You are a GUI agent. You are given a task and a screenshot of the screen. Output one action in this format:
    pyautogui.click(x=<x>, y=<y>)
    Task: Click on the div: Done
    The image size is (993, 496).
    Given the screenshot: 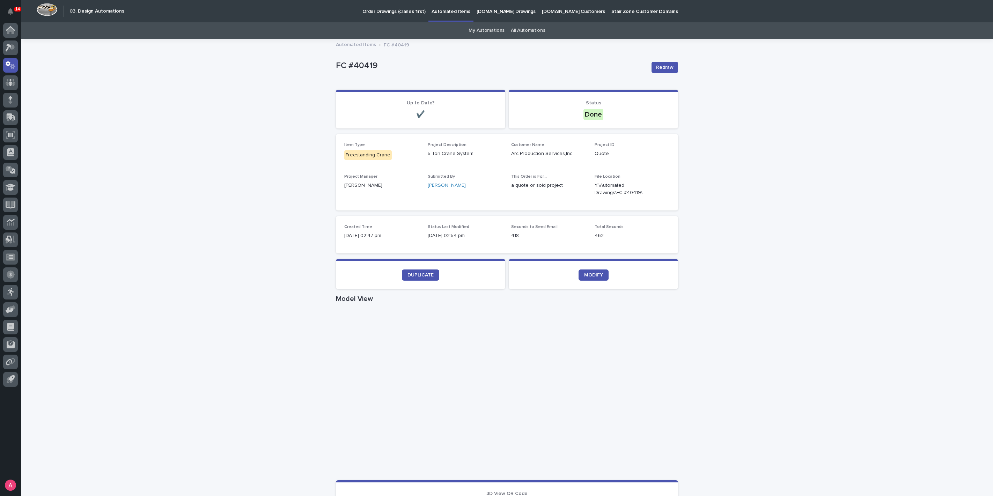 What is the action you would take?
    pyautogui.click(x=593, y=114)
    